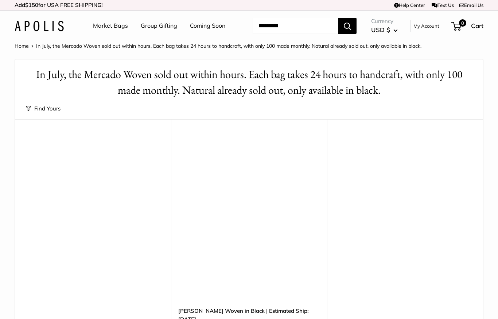  What do you see at coordinates (347, 26) in the screenshot?
I see `button: Search` at bounding box center [347, 26].